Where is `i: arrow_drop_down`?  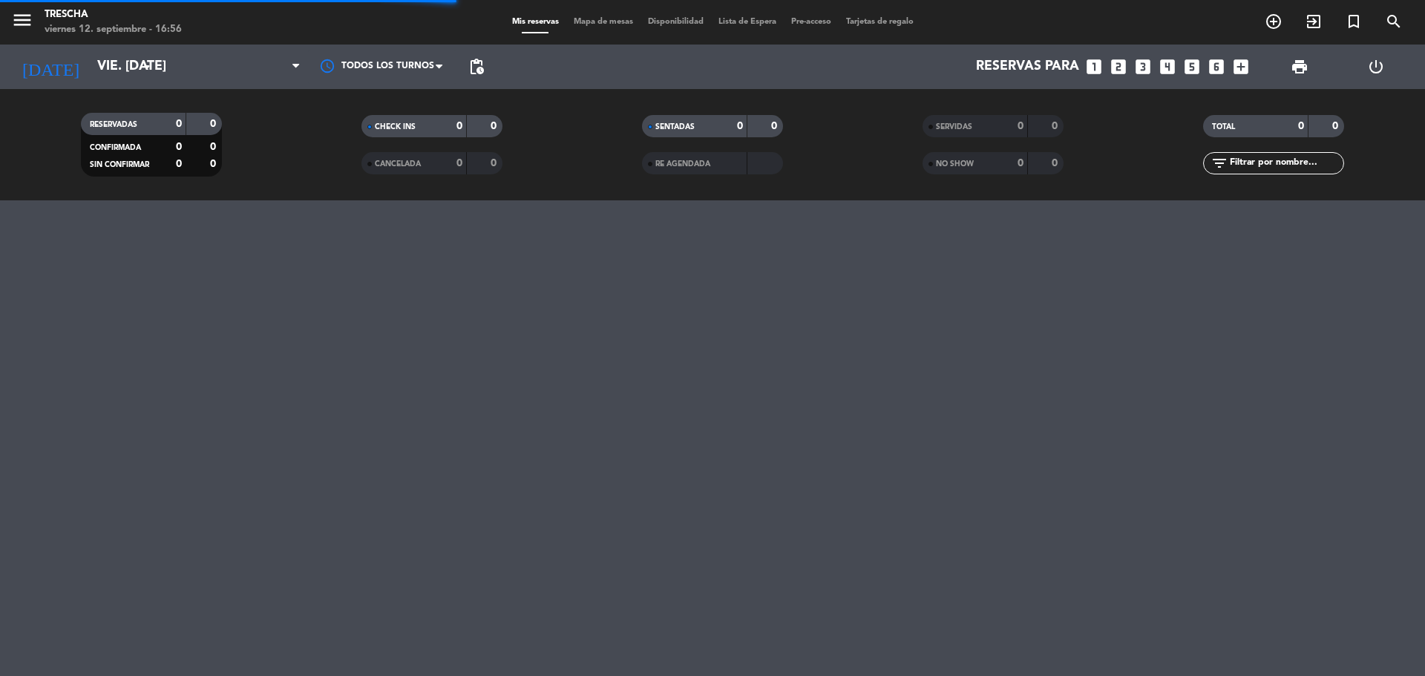 i: arrow_drop_down is located at coordinates (147, 67).